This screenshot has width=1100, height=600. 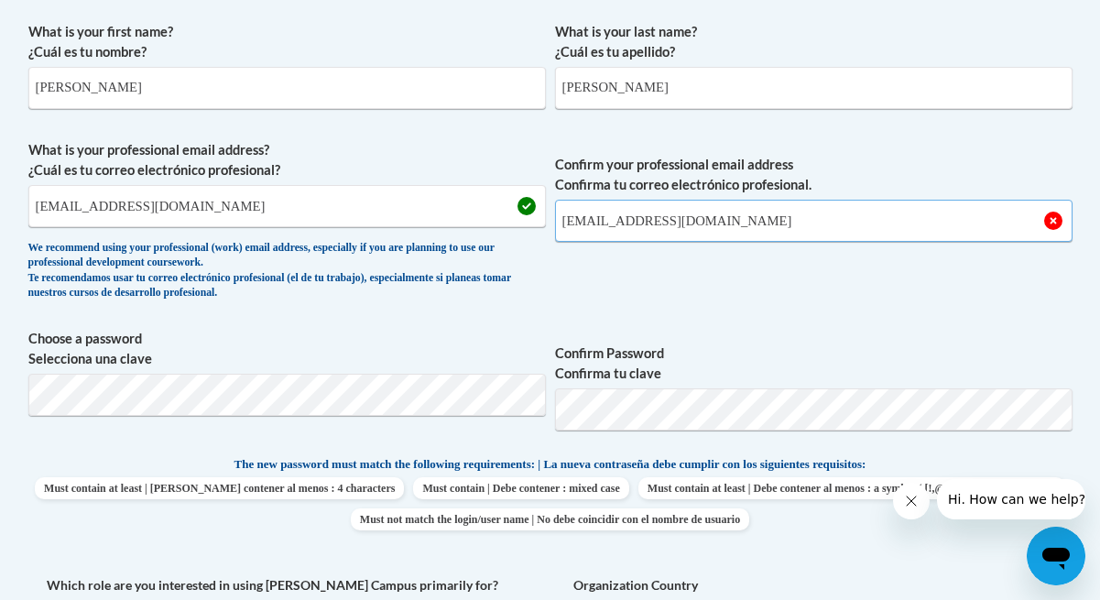 What do you see at coordinates (287, 271) in the screenshot?
I see `div: We recommend using your professional (work) email address, especially if you are planning to use ...` at bounding box center [287, 271].